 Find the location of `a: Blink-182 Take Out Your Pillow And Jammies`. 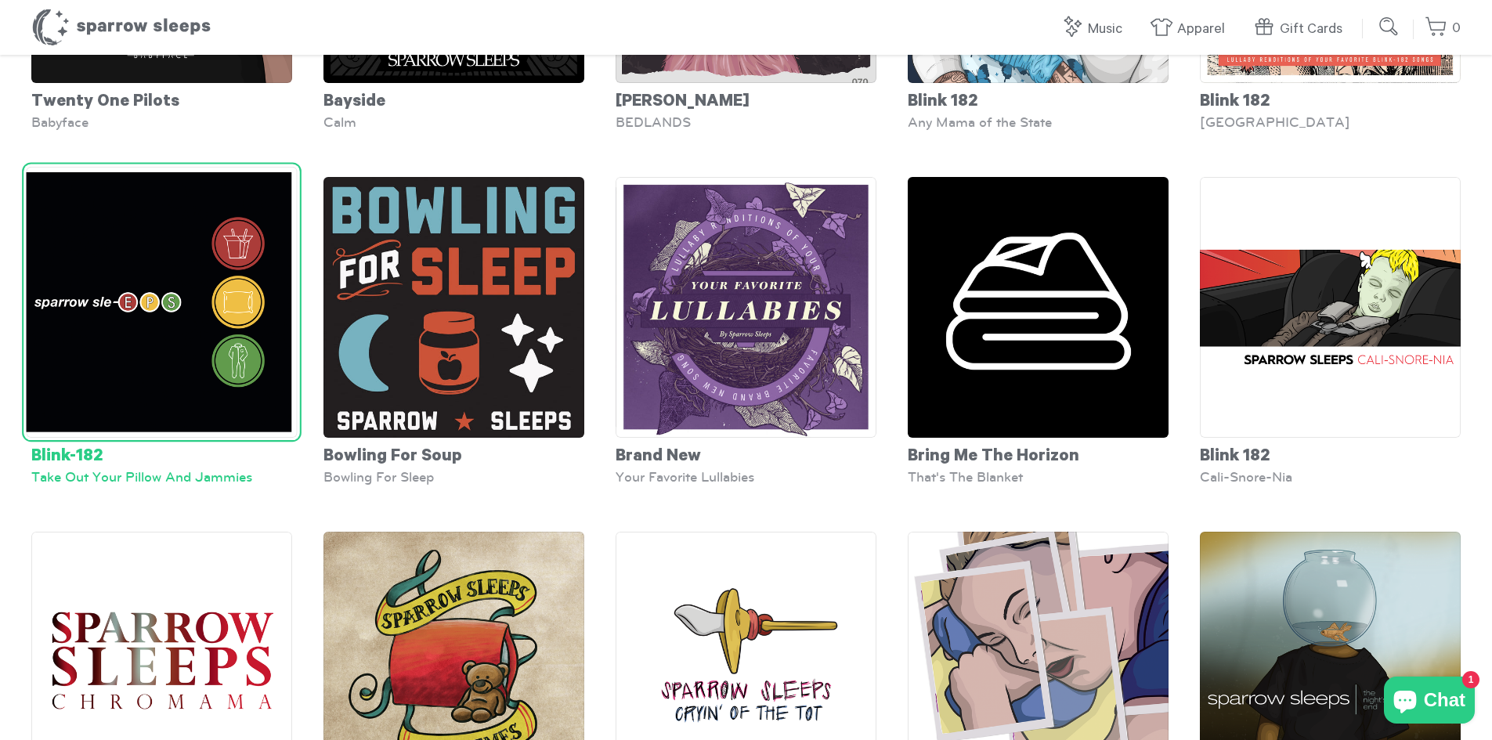

a: Blink-182 Take Out Your Pillow And Jammies is located at coordinates (161, 330).